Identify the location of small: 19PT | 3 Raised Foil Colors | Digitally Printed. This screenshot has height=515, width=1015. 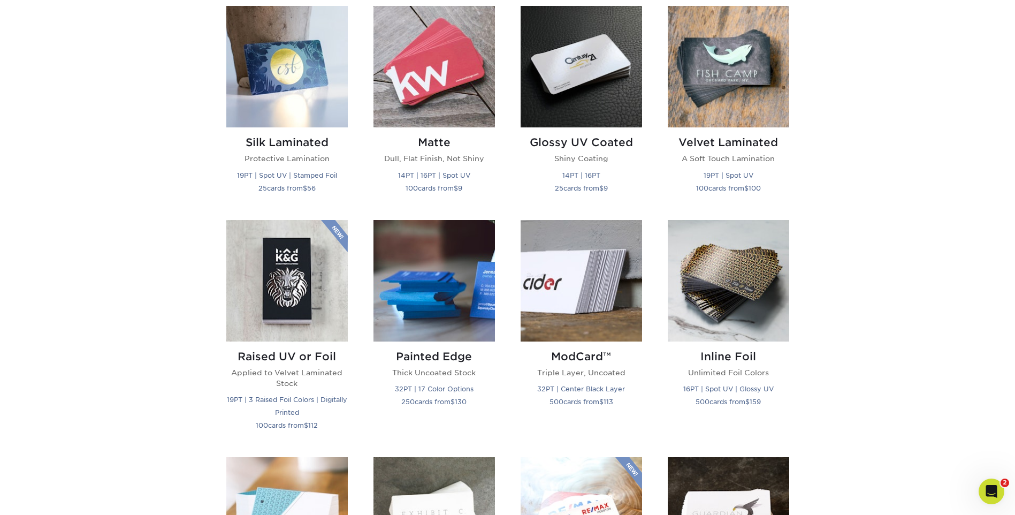
(287, 406).